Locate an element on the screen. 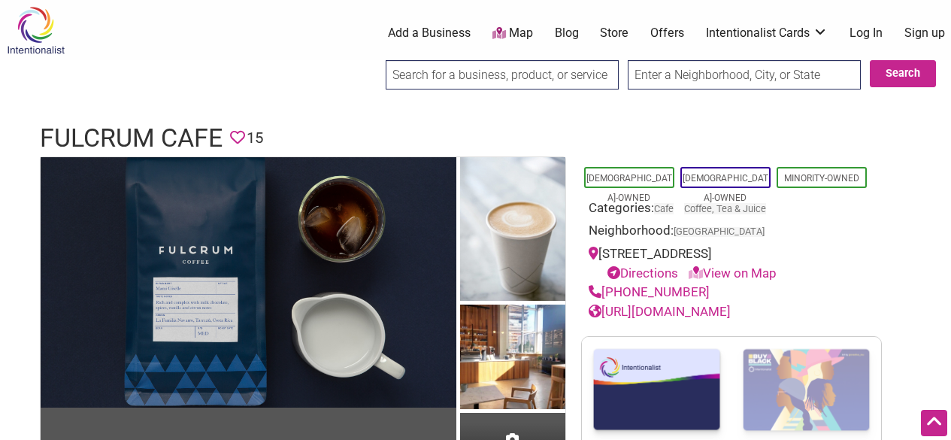 This screenshot has width=951, height=440. a: Offers is located at coordinates (667, 33).